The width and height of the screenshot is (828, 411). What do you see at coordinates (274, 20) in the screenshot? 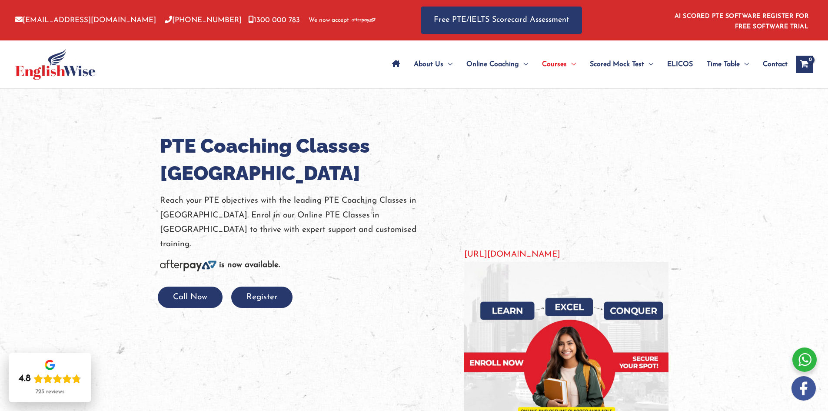
I see `a: 1300 000 783` at bounding box center [274, 20].